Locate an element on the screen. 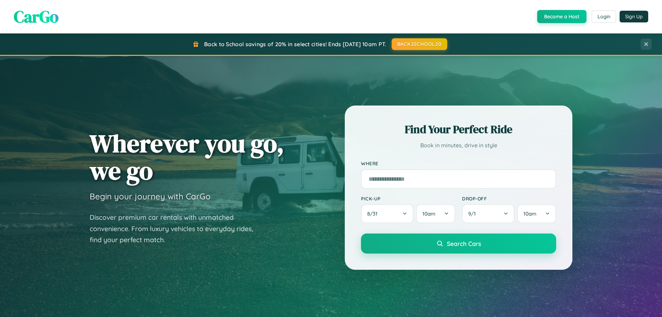 Image resolution: width=662 pixels, height=317 pixels. h1: Wherever you go, we go is located at coordinates (187, 157).